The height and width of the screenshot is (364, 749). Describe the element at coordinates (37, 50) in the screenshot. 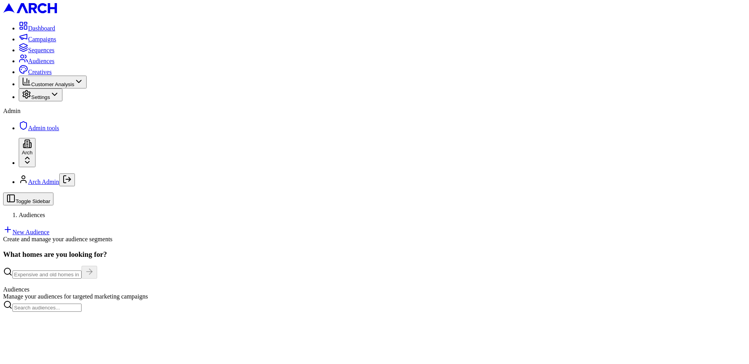

I see `a: Sequences` at that location.